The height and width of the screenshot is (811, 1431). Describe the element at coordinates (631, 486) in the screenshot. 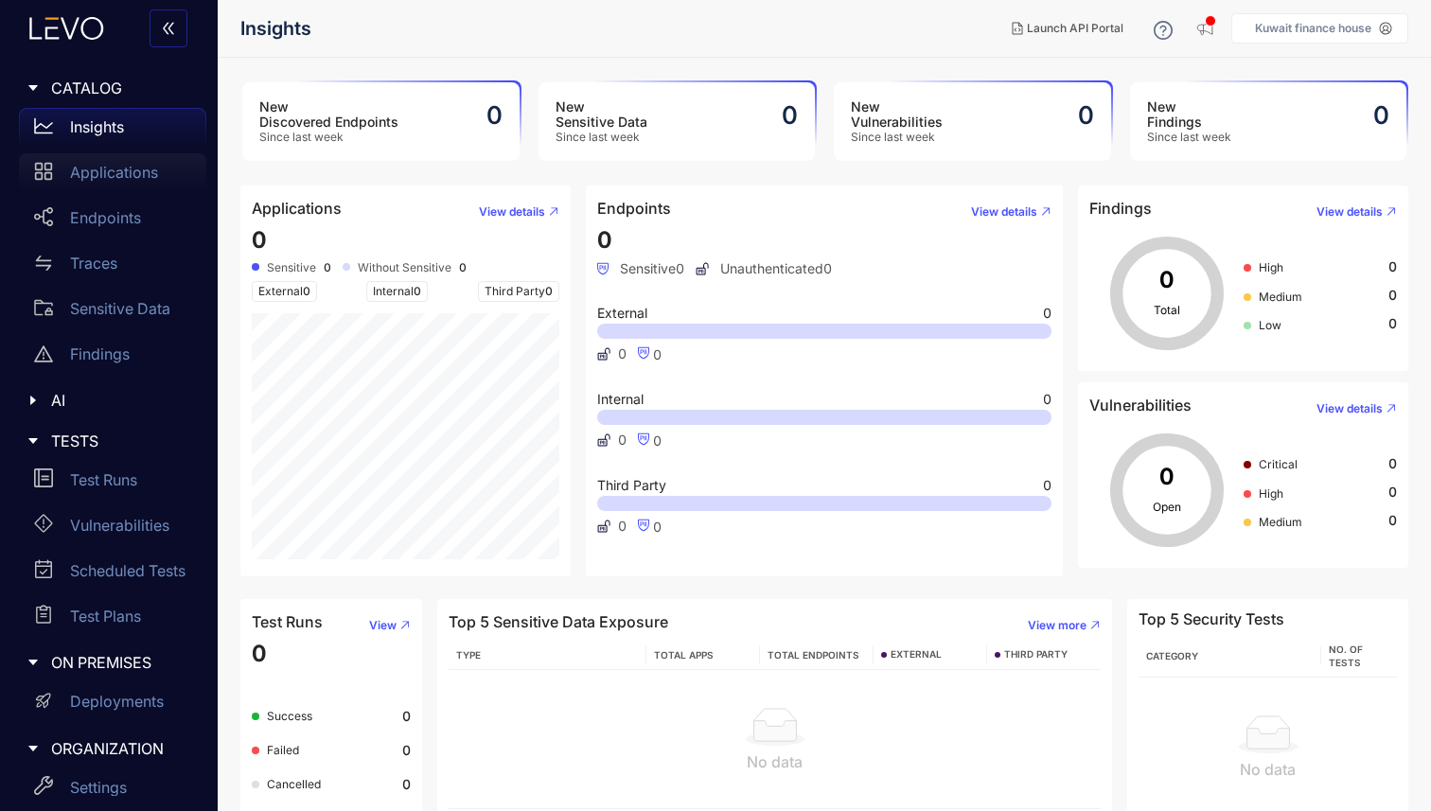

I see `span: Third Party` at that location.